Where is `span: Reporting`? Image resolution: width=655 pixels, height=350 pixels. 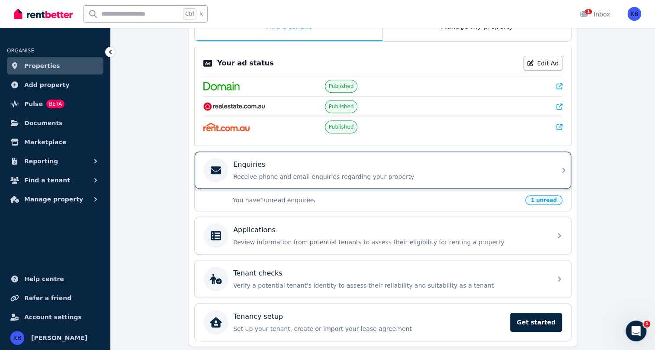 span: Reporting is located at coordinates (41, 161).